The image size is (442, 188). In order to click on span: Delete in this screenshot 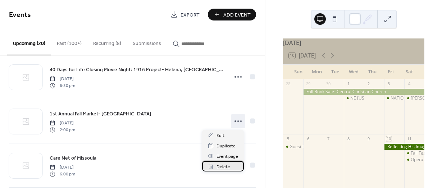, I will do `click(223, 167)`.